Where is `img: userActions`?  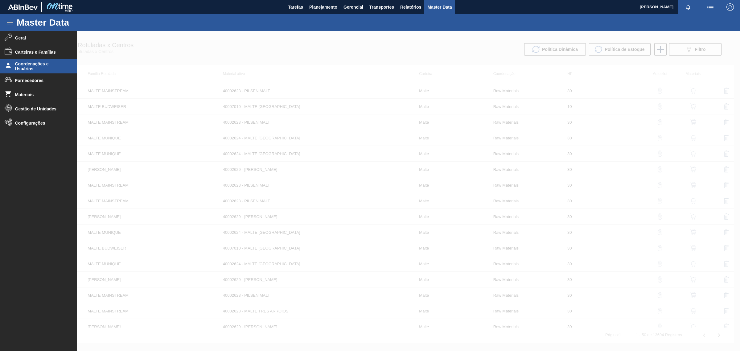 img: userActions is located at coordinates (710, 7).